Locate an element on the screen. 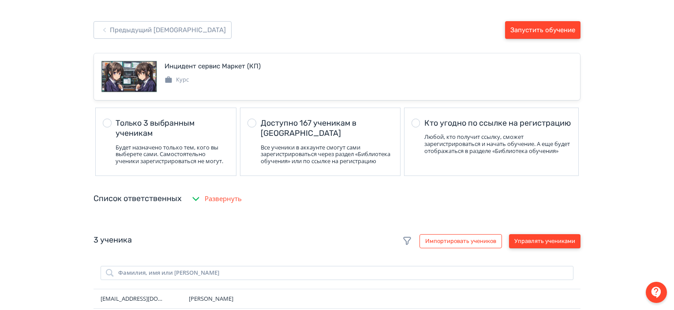 The image size is (674, 310). div: Гусенина Тамара is located at coordinates (381, 299).